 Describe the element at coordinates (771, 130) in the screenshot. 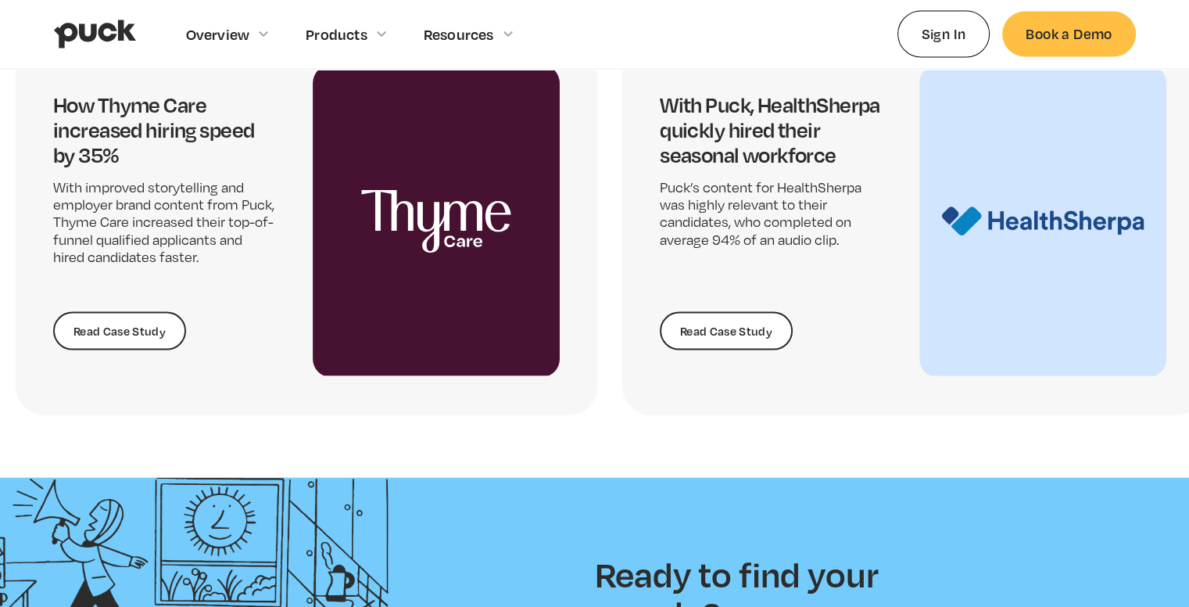

I see `h4: With Puck, HealthSherpa quickly hired their seasonal workforce` at that location.